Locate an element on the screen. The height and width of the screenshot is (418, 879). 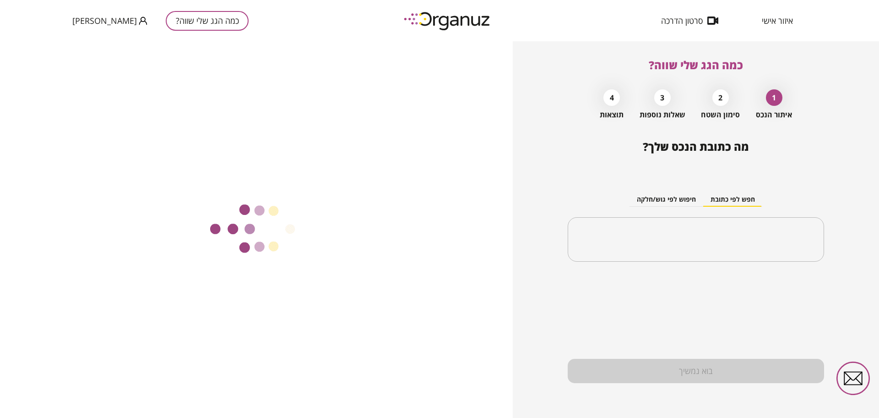
button: איזור אישי is located at coordinates (778, 21).